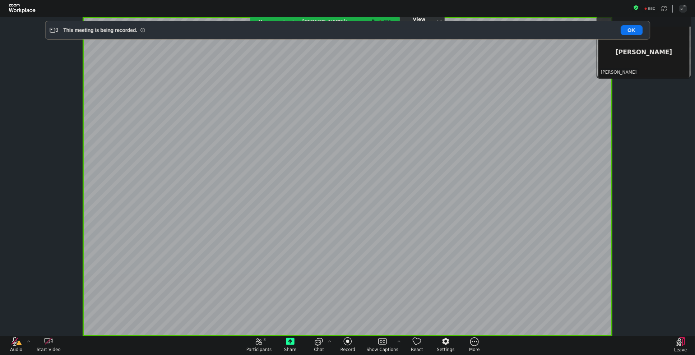 The image size is (695, 355). I want to click on span: Start Video, so click(48, 349).